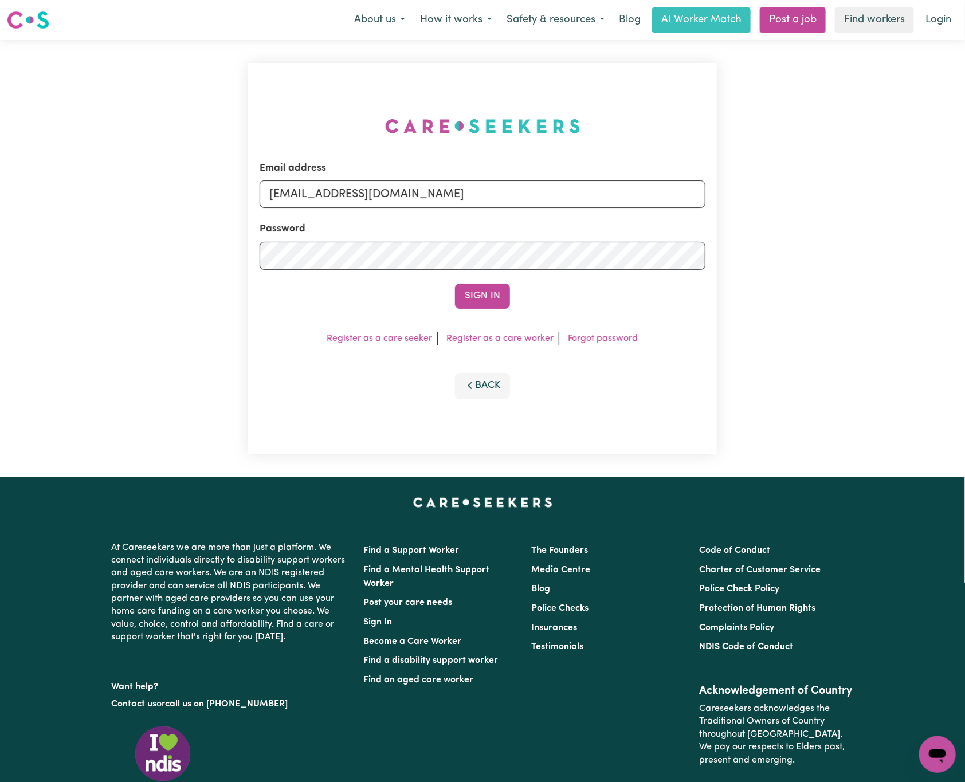 The height and width of the screenshot is (782, 965). I want to click on a: Police Check Policy, so click(740, 589).